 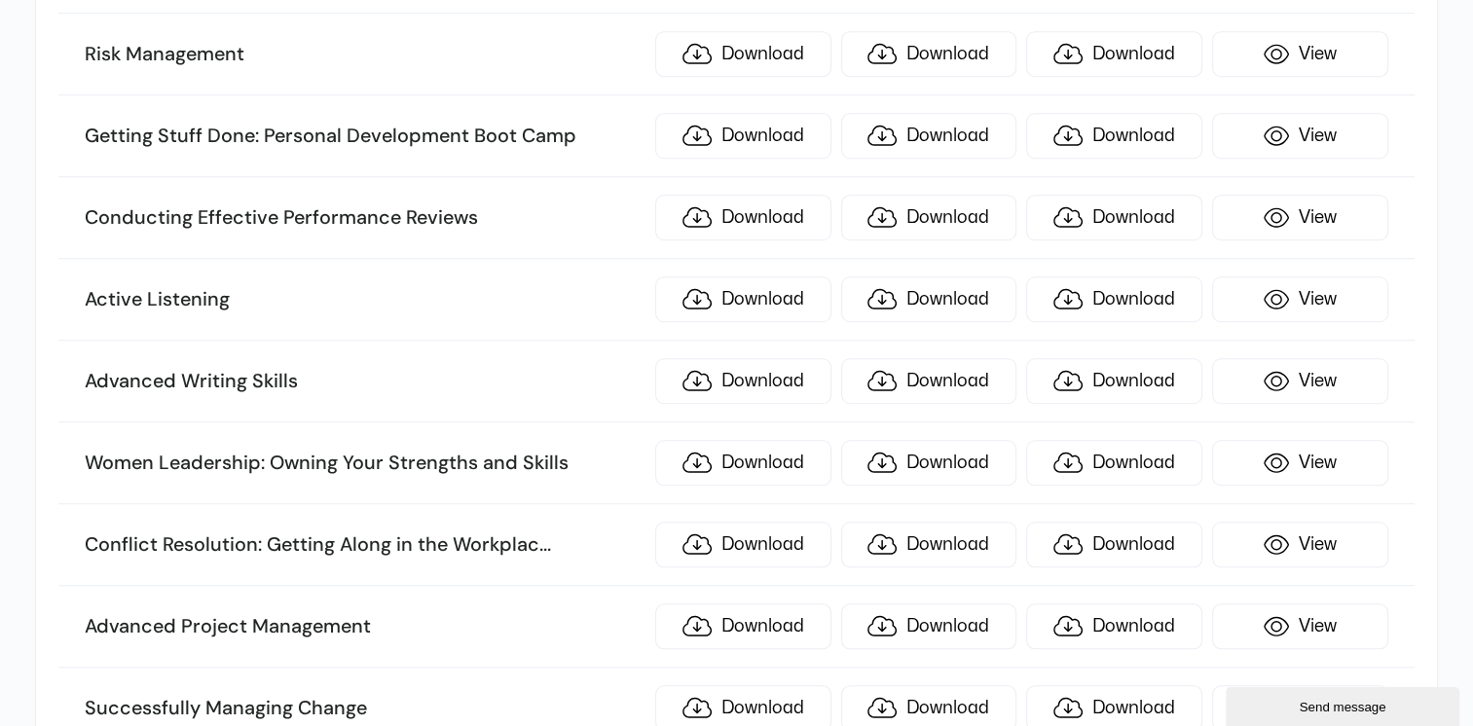 What do you see at coordinates (364, 382) in the screenshot?
I see `h3: Advanced Writing Skills` at bounding box center [364, 382].